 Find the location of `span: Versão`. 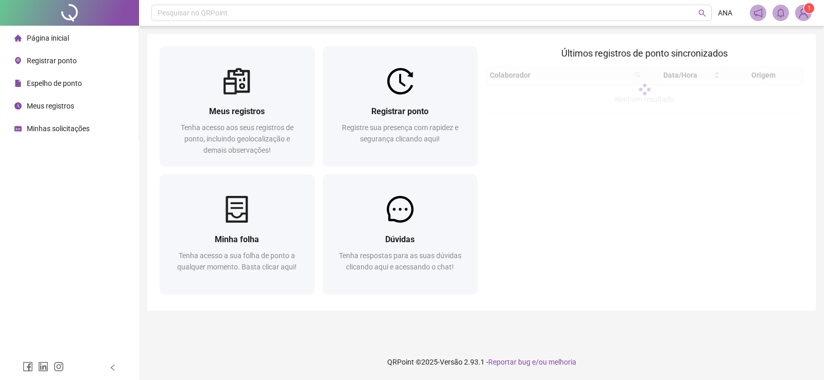

span: Versão is located at coordinates (451, 362).